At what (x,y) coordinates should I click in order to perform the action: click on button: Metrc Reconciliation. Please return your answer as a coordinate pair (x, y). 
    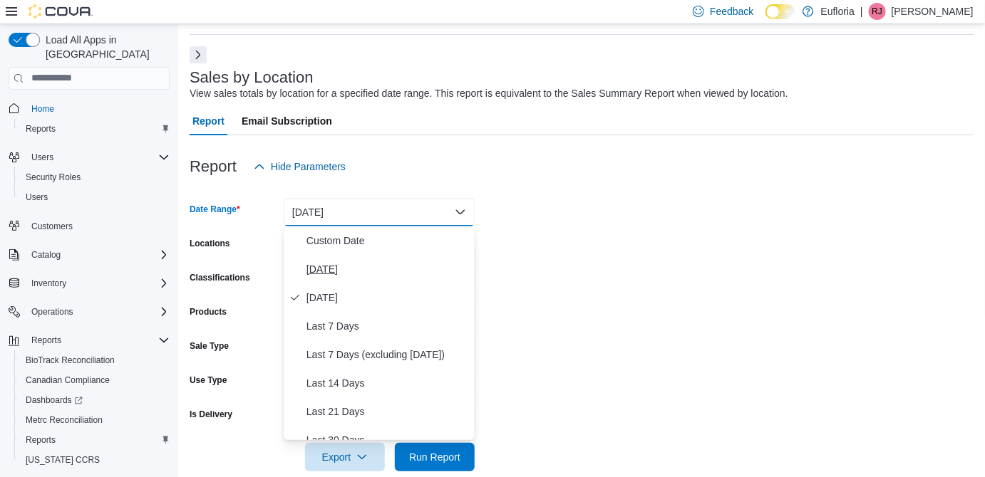
    Looking at the image, I should click on (95, 420).